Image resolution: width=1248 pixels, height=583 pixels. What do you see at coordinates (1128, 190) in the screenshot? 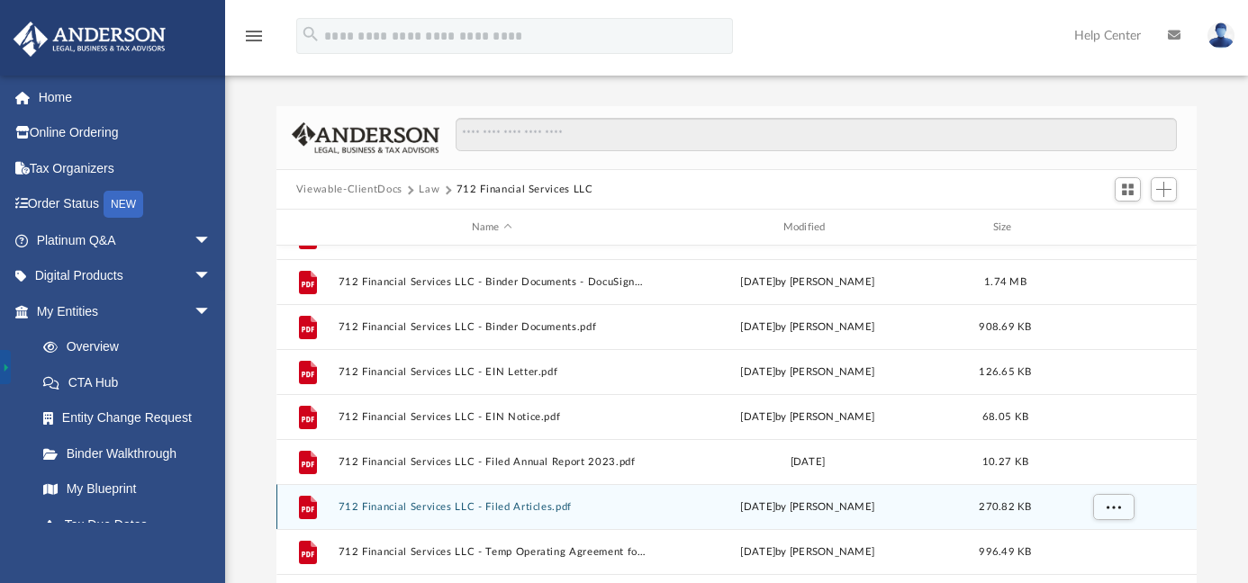
I see `button: Switch to Grid View` at bounding box center [1128, 190].